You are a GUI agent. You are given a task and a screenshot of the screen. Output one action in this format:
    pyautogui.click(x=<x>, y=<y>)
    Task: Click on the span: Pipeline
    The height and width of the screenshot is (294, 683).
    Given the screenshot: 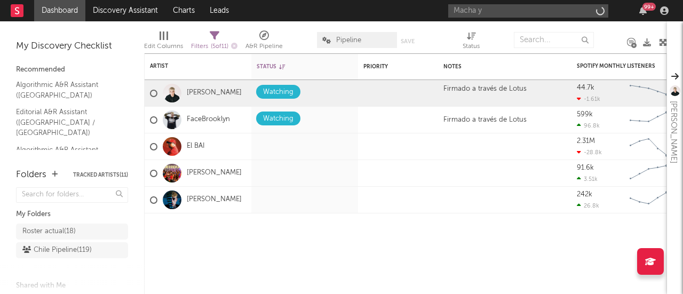 What is the action you would take?
    pyautogui.click(x=349, y=40)
    